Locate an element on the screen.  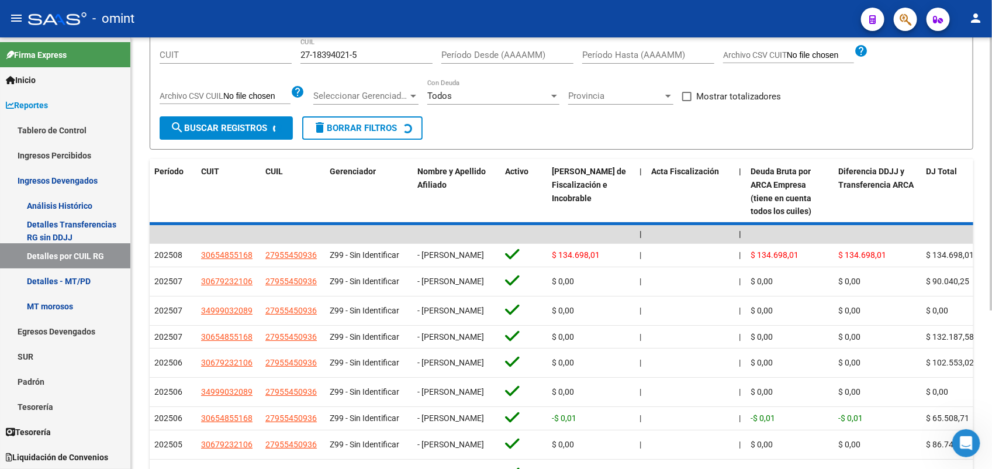
datatable-header-cell: Diferencia DDJJ y Transferencia ARCA is located at coordinates (878, 191).